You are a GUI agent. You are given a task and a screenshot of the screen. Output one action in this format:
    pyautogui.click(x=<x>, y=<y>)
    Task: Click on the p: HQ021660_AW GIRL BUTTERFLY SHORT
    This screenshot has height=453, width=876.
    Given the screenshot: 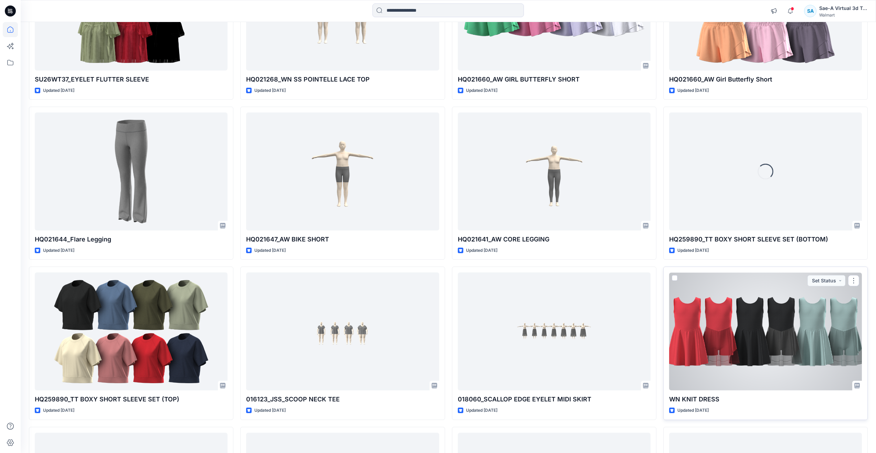 What is the action you would take?
    pyautogui.click(x=554, y=80)
    